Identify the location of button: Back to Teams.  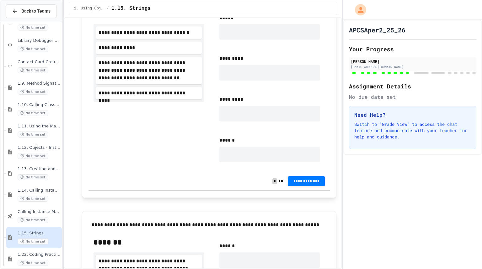
(31, 11).